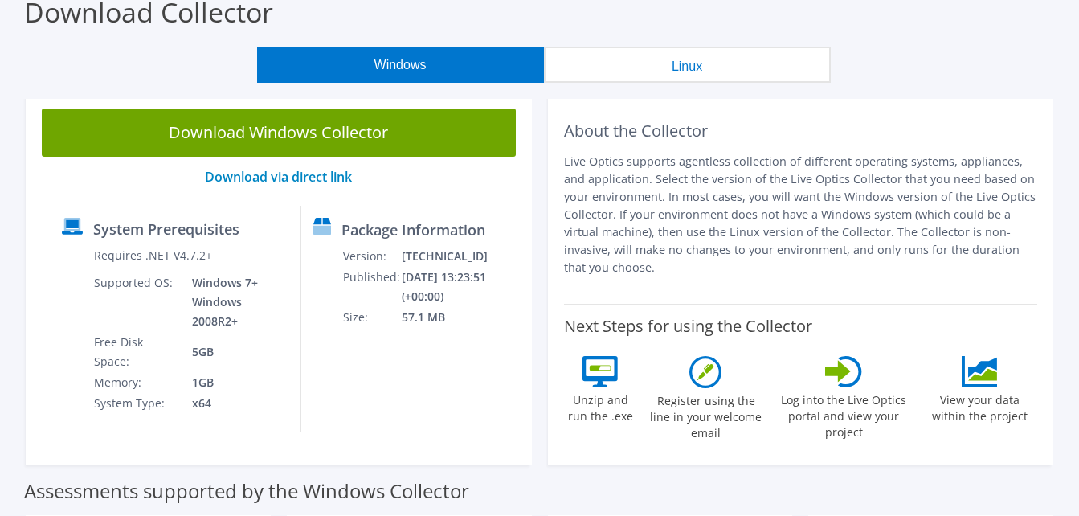 Image resolution: width=1079 pixels, height=516 pixels. What do you see at coordinates (137, 382) in the screenshot?
I see `td: Memory:` at bounding box center [137, 382].